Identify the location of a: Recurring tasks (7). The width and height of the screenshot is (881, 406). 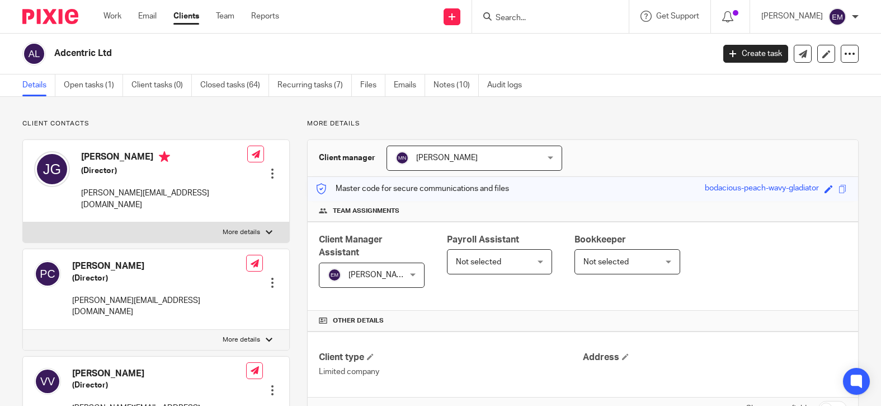
(314, 85).